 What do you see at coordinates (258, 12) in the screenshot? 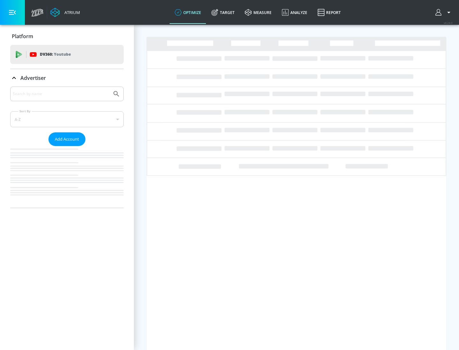
I see `a: measure` at bounding box center [258, 12].